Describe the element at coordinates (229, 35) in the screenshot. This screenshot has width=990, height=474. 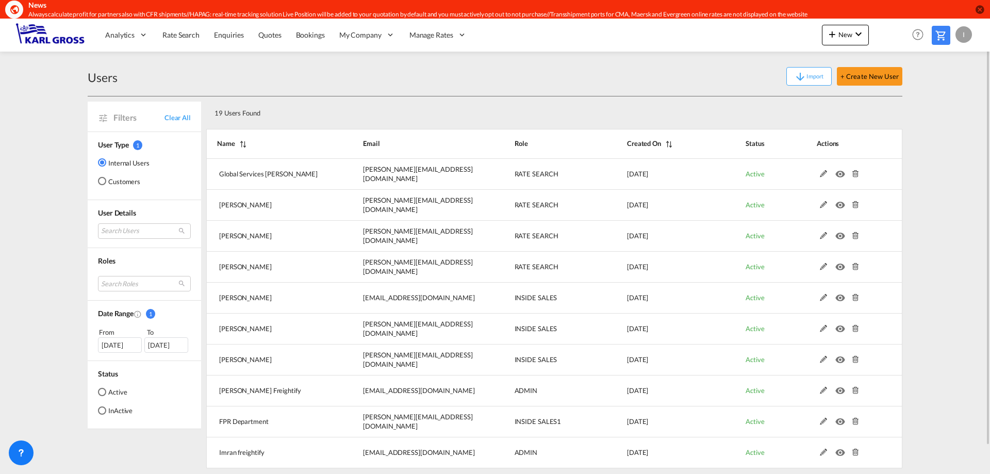
I see `a: Enquiries` at that location.